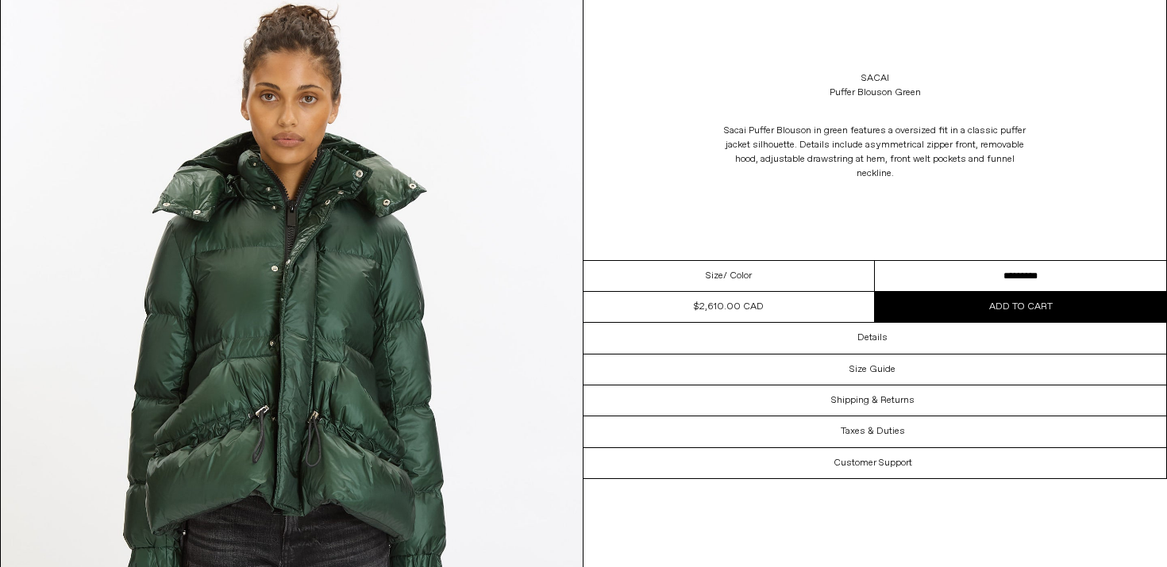 The height and width of the screenshot is (567, 1167). I want to click on a: Sacai, so click(875, 79).